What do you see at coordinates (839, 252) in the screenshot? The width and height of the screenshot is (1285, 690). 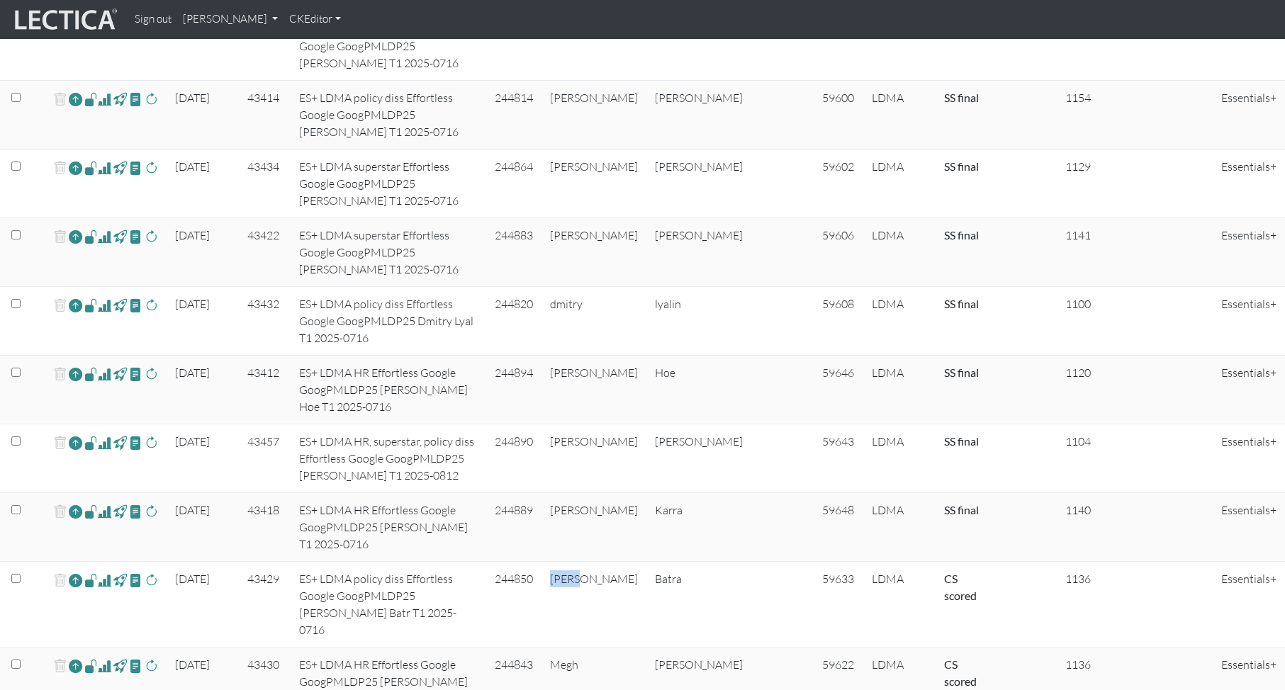 I see `td: 59606` at bounding box center [839, 252].